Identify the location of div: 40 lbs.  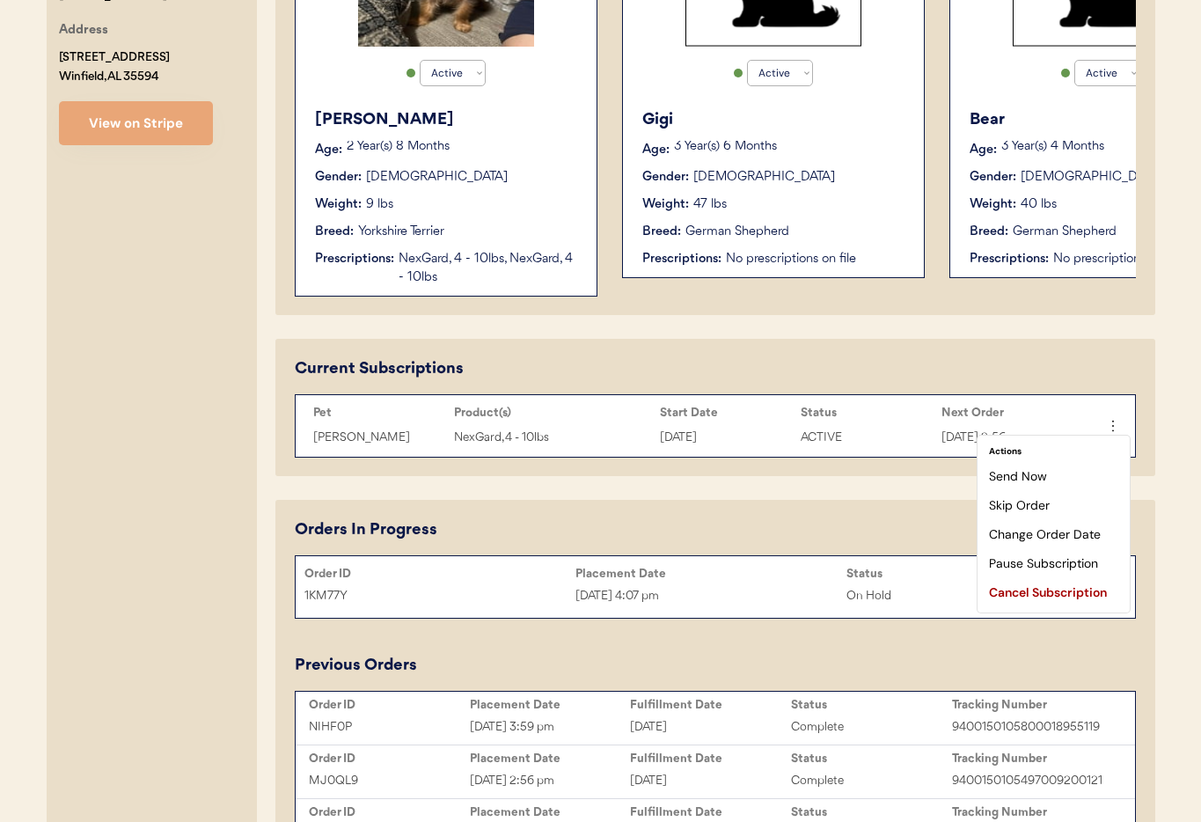
(1038, 204).